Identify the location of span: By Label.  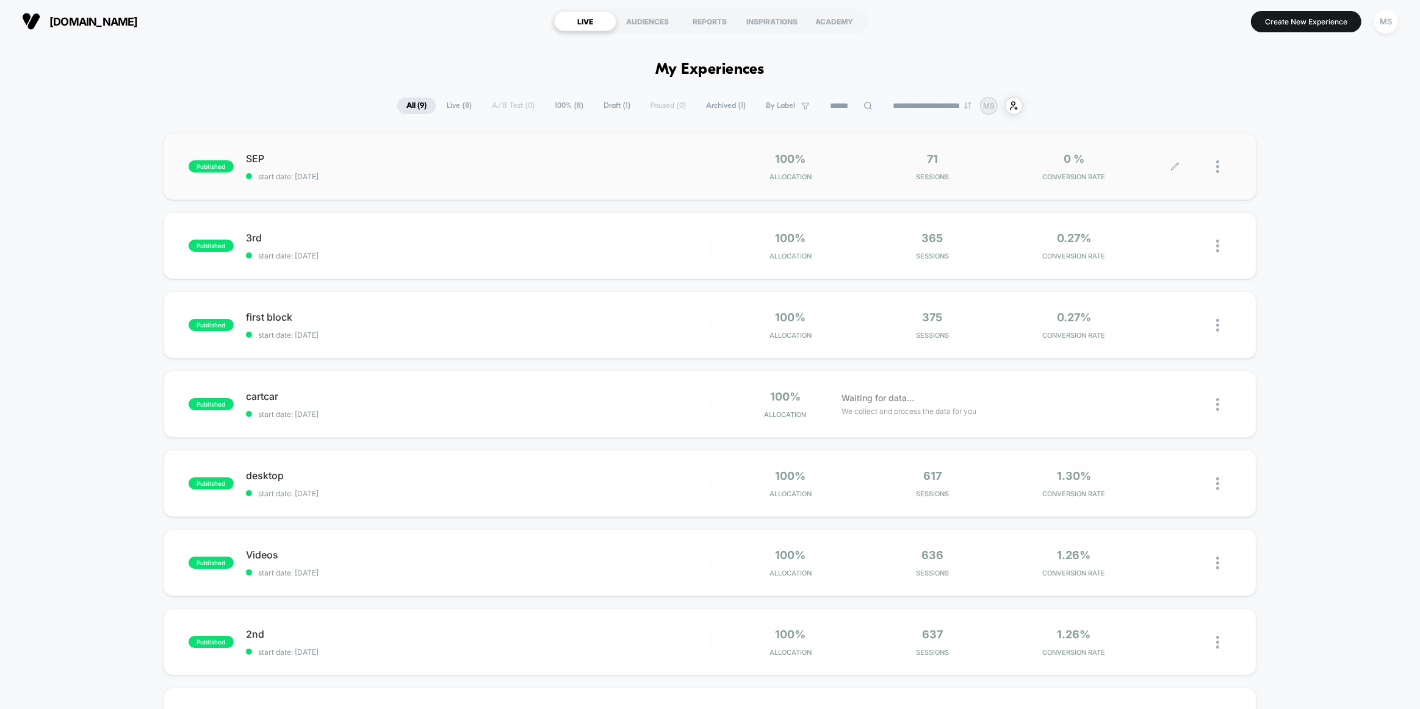
(780, 106).